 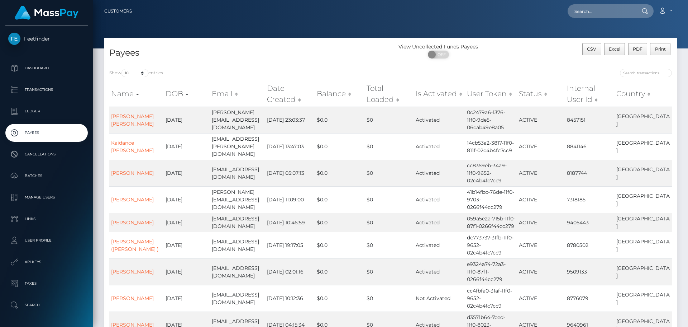 I want to click on p: Cancellations, so click(x=47, y=154).